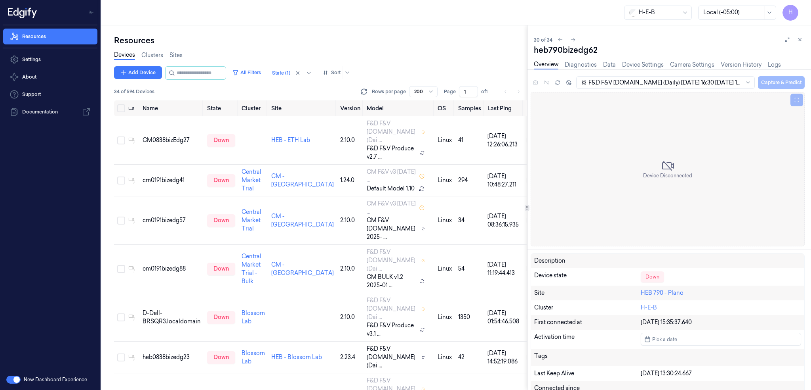  Describe the element at coordinates (741, 65) in the screenshot. I see `a: Version History` at that location.